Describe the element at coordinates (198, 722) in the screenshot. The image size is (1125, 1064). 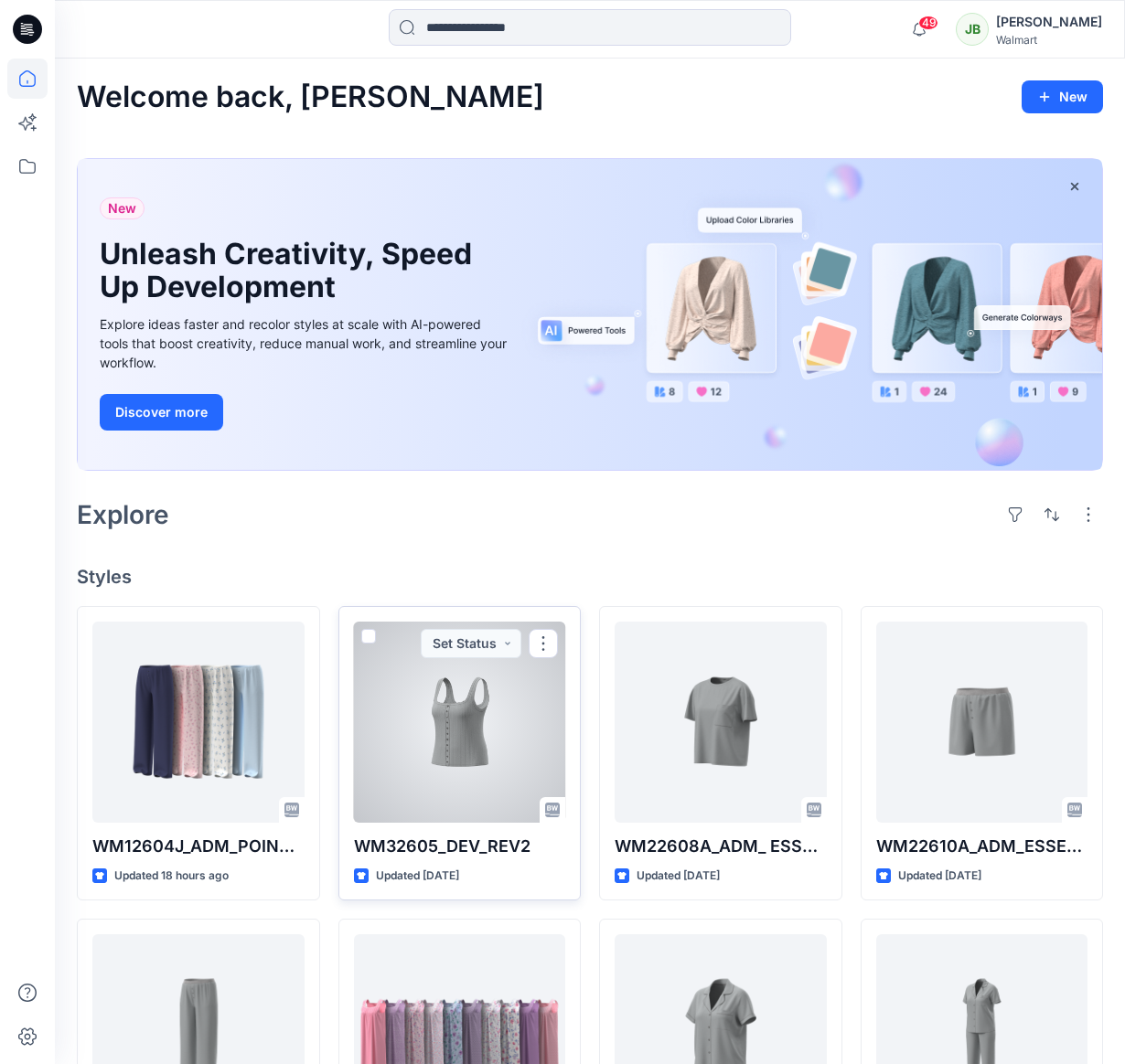
I see `a: WM12604J_ADM_POINTELLE PANT -FAUX FLY & BUTTONS + PICOT_COLORWAY` at that location.